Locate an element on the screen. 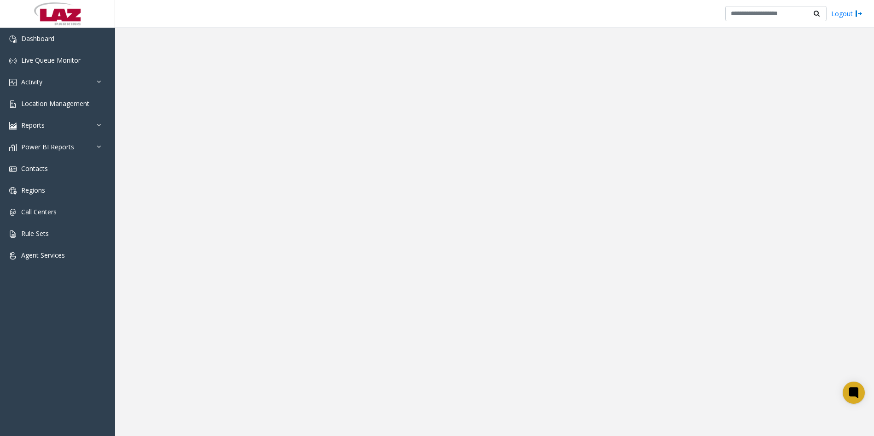 This screenshot has height=436, width=874. span: Reports is located at coordinates (33, 125).